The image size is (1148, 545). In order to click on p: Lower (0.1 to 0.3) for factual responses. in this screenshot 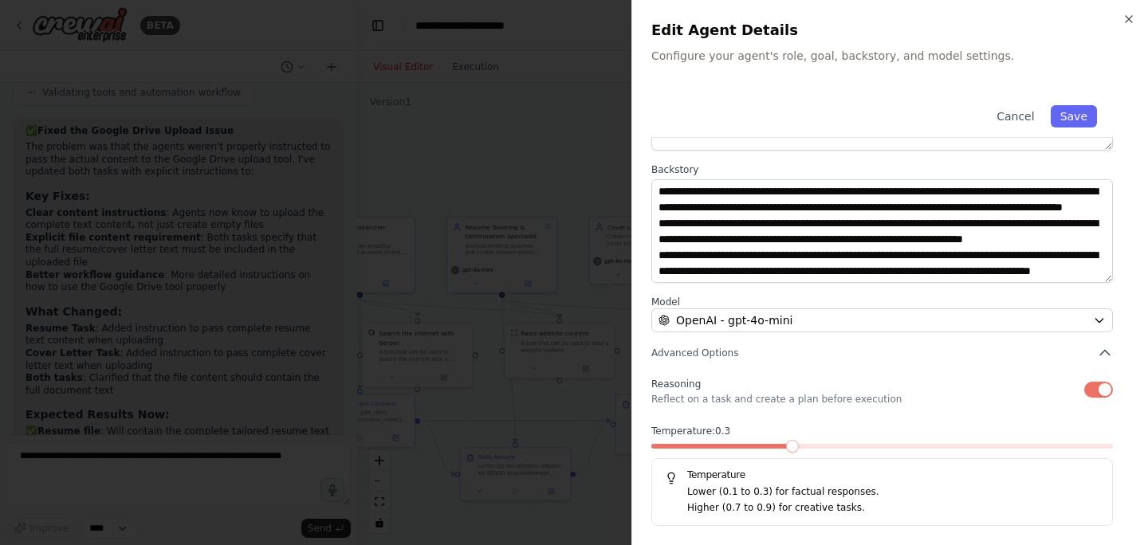, I will do `click(893, 493)`.